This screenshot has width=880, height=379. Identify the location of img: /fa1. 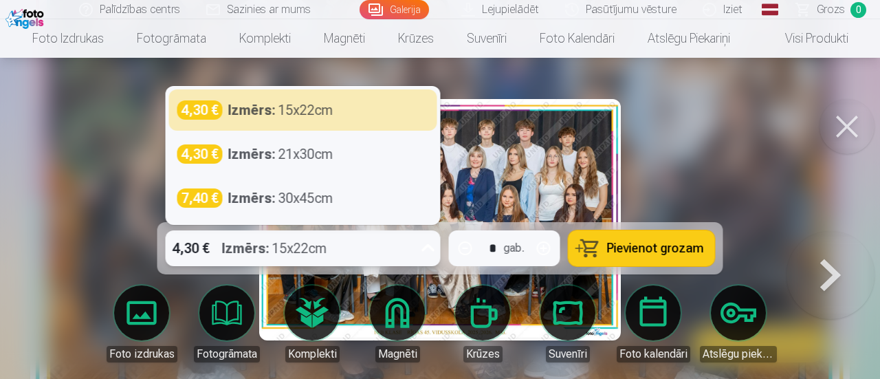
(26, 17).